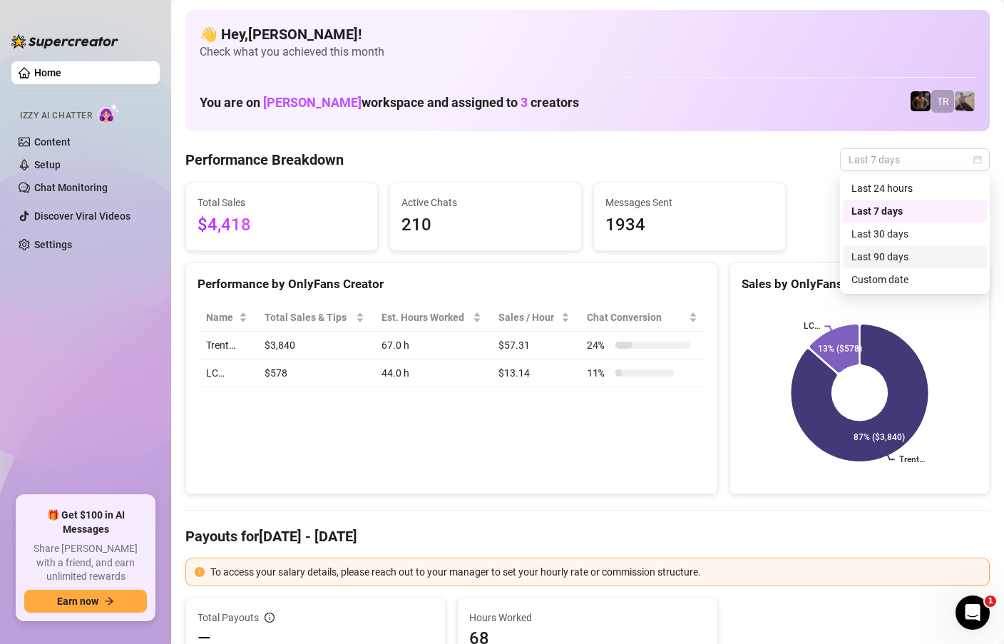  I want to click on a: Content, so click(52, 142).